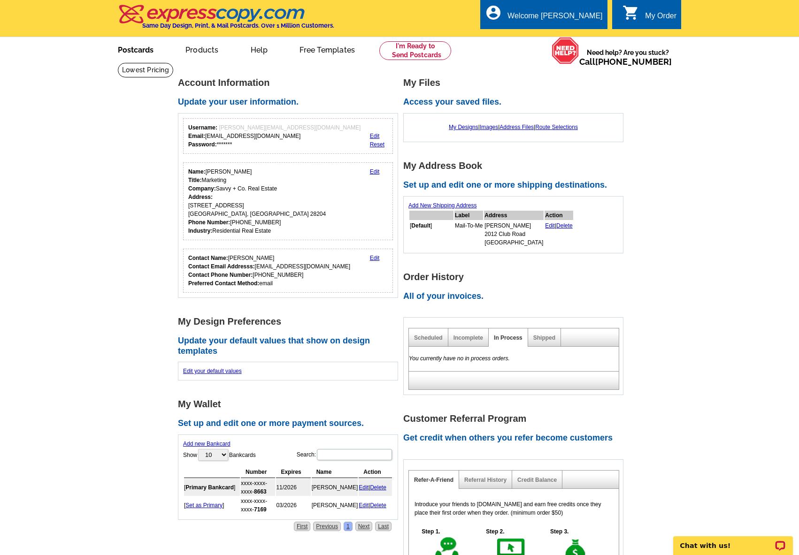 The height and width of the screenshot is (555, 799). What do you see at coordinates (195, 180) in the screenshot?
I see `strong: Title:` at bounding box center [195, 180].